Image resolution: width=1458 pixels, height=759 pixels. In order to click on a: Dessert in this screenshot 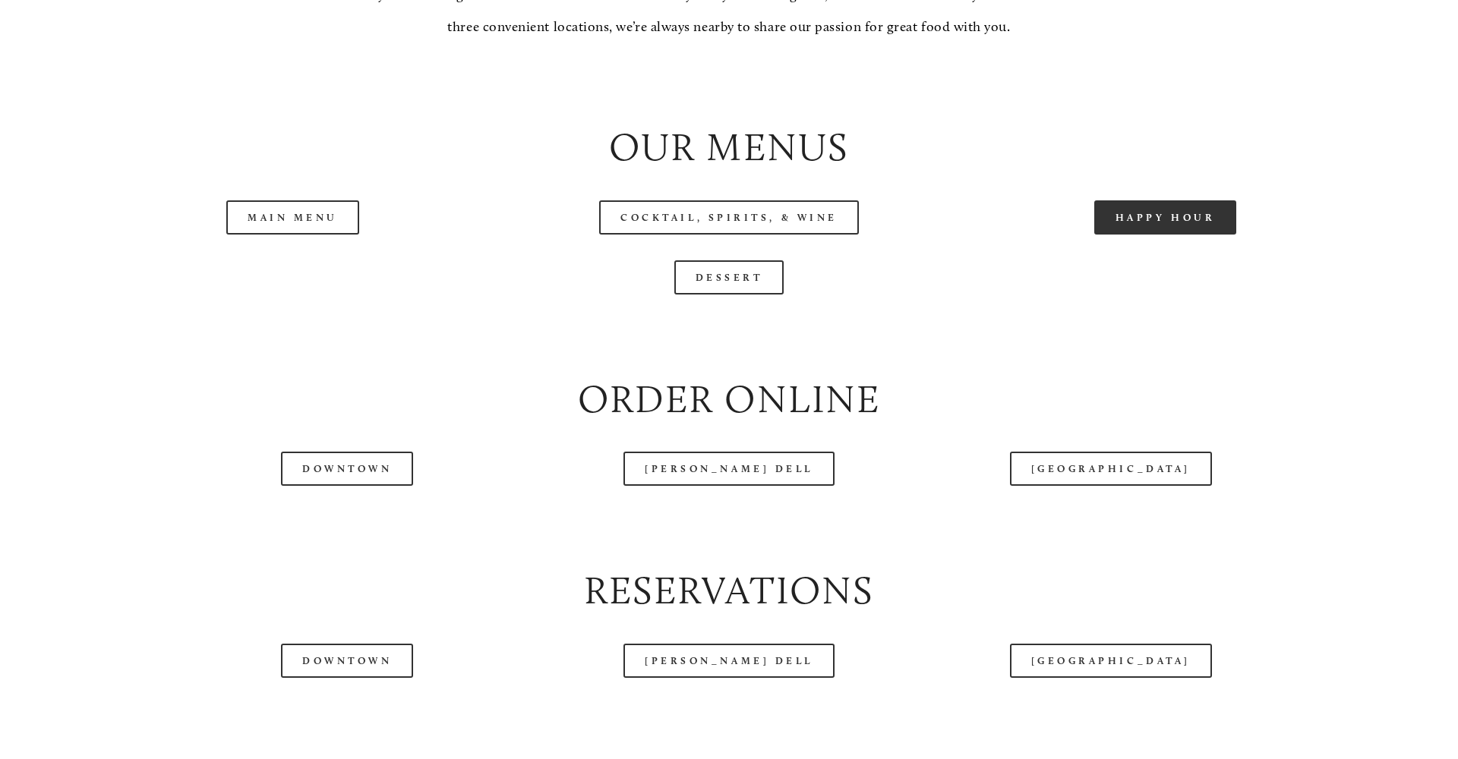, I will do `click(729, 277)`.